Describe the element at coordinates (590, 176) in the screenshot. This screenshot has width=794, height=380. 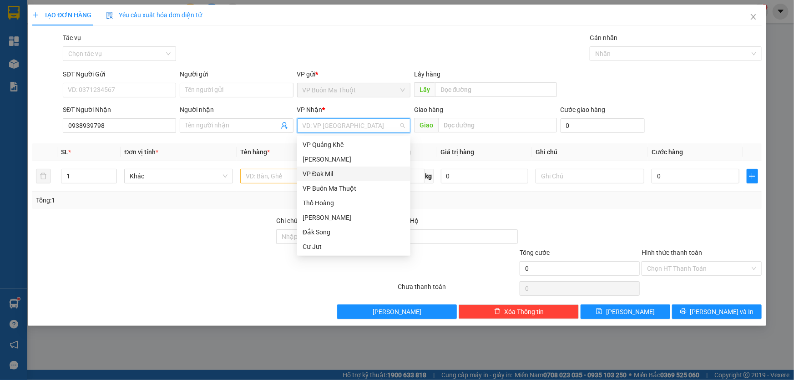
I see `input: Ghi Chú` at that location.